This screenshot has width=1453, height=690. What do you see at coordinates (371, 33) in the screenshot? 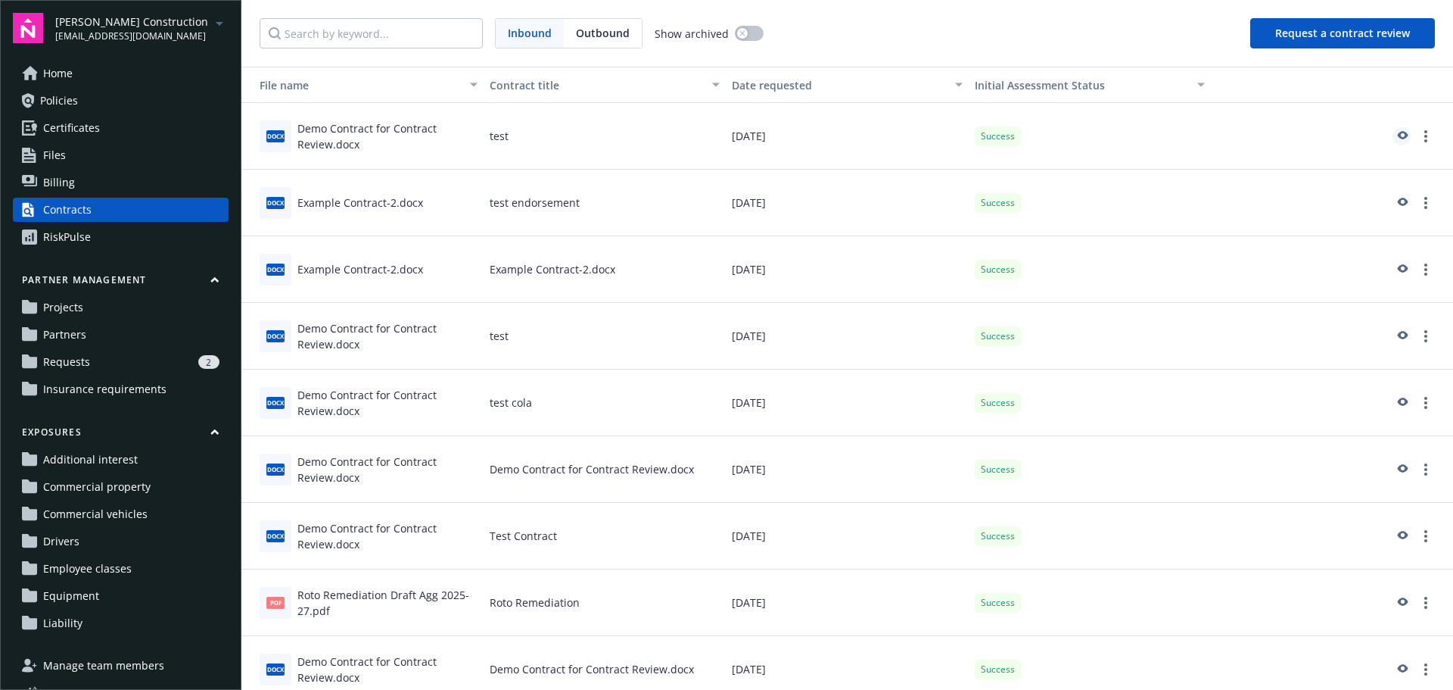
I see `input: Search by keyword...` at bounding box center [371, 33].